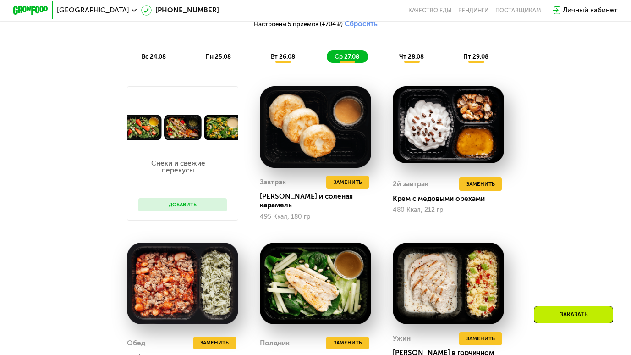  I want to click on div: Полдник, so click(275, 343).